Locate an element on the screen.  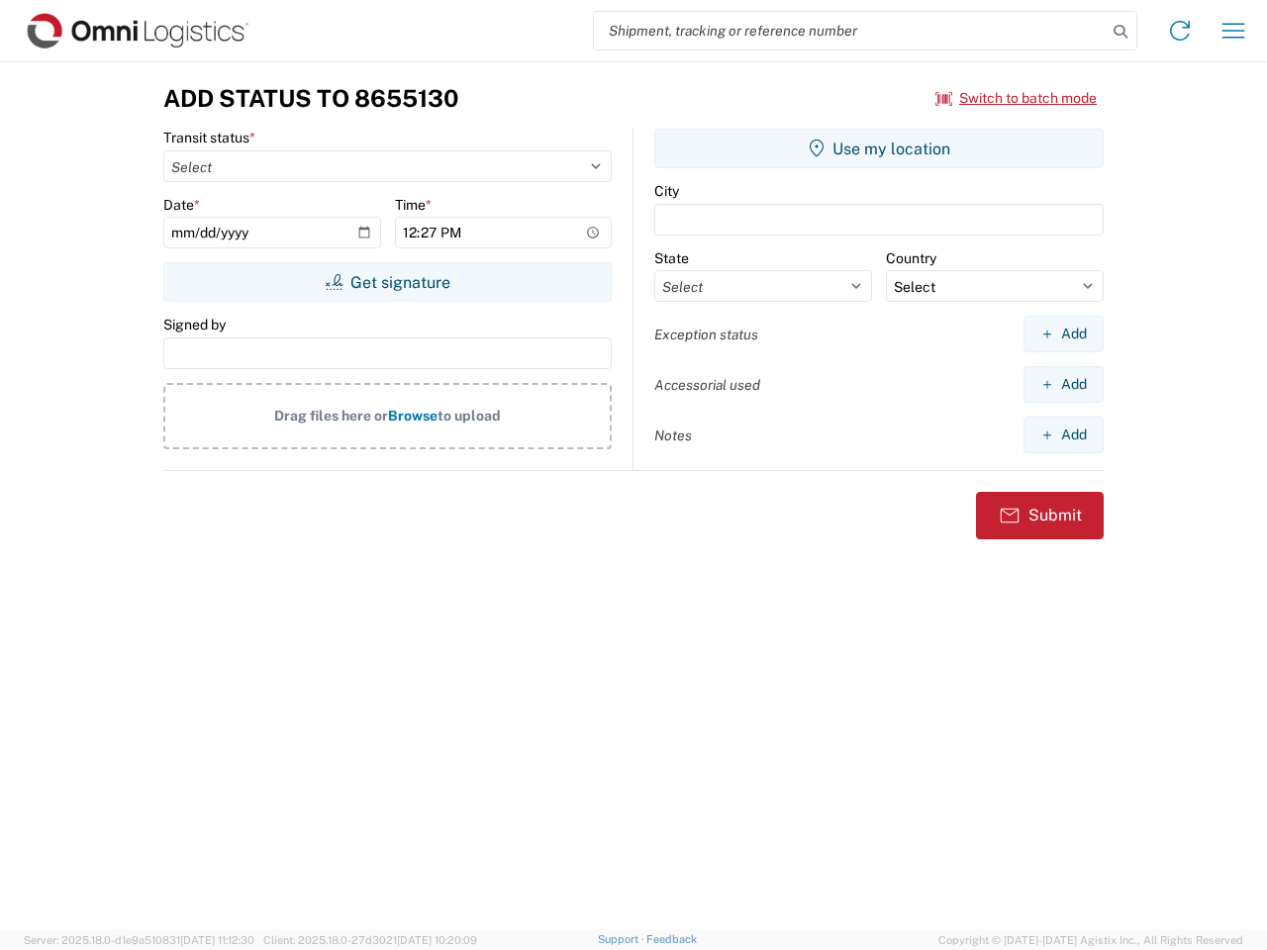
label: Date is located at coordinates (181, 205).